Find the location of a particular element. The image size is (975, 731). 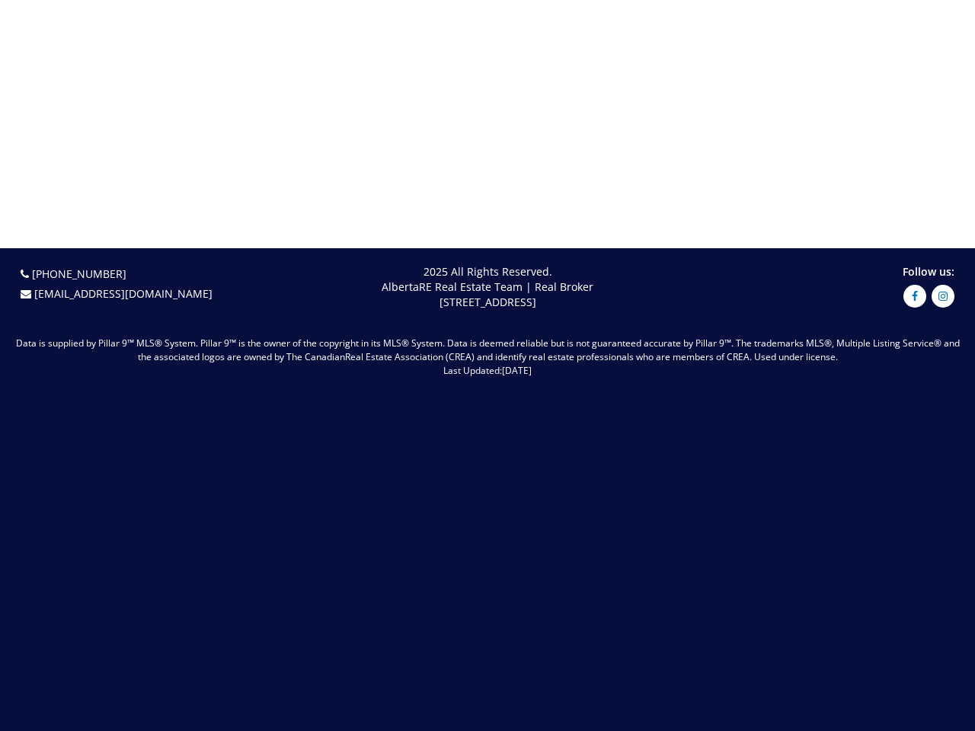

p: Last Updated: is located at coordinates (487, 371).